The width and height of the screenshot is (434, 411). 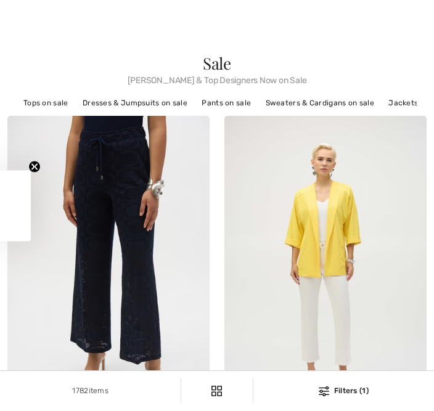 I want to click on a: Pants on sale, so click(x=226, y=103).